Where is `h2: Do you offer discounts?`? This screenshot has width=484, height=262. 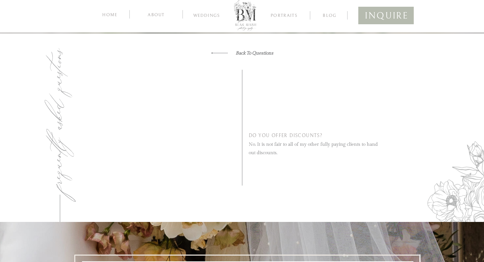 h2: Do you offer discounts? is located at coordinates (316, 135).